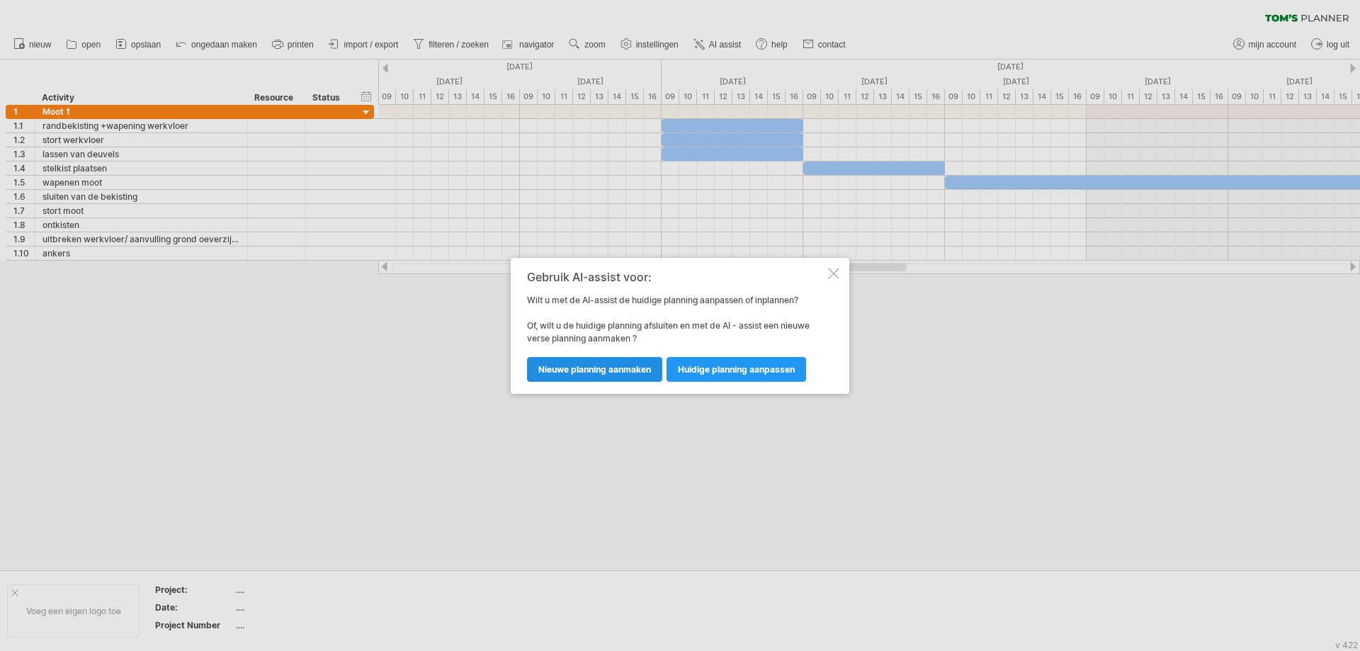  Describe the element at coordinates (736, 369) in the screenshot. I see `a: huidige planning aanpassen` at that location.